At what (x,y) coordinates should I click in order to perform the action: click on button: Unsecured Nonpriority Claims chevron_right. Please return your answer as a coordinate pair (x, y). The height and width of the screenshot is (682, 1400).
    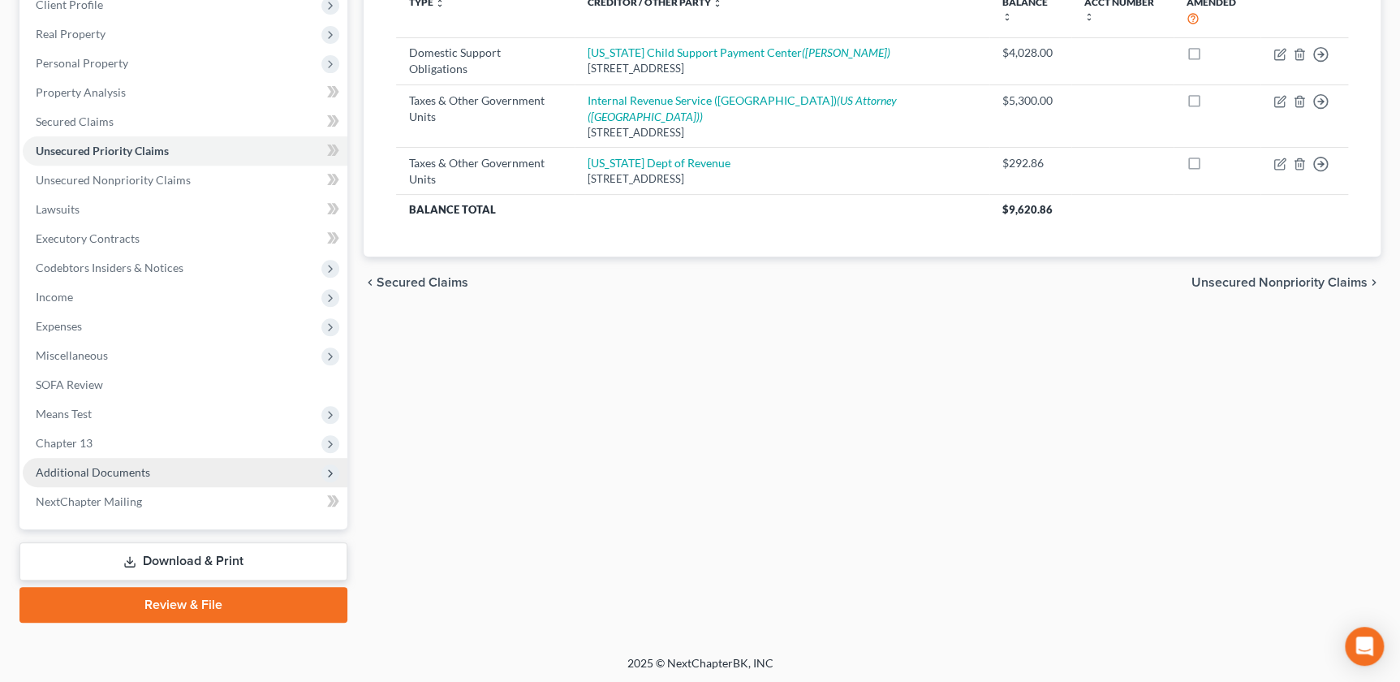
    Looking at the image, I should click on (1285, 282).